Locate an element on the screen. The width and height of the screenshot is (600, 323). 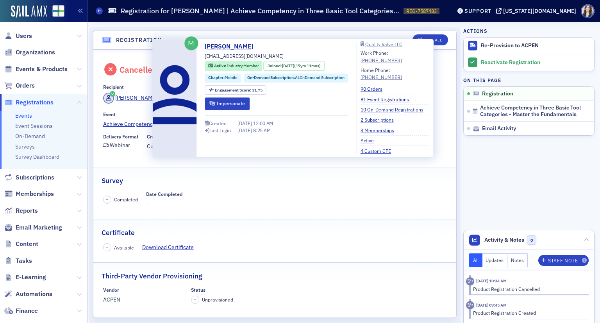
button: Re-Provision to ACPEN is located at coordinates (529, 46).